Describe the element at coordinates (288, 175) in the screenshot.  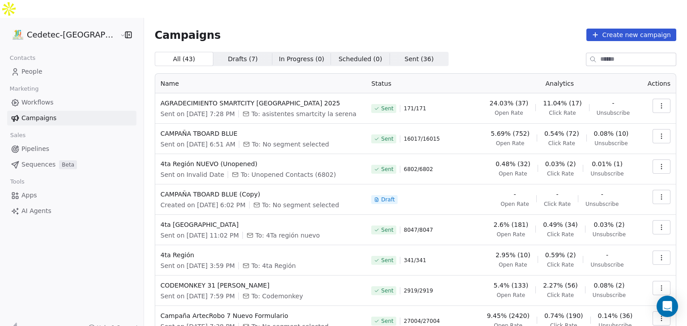
I see `span: To: Unopened Contacts (6802)` at that location.